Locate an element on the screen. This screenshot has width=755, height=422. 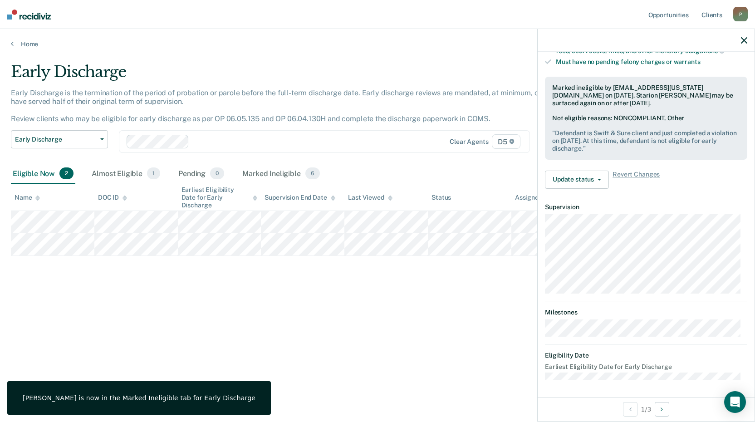
div: Early Discharge is located at coordinates (294, 75).